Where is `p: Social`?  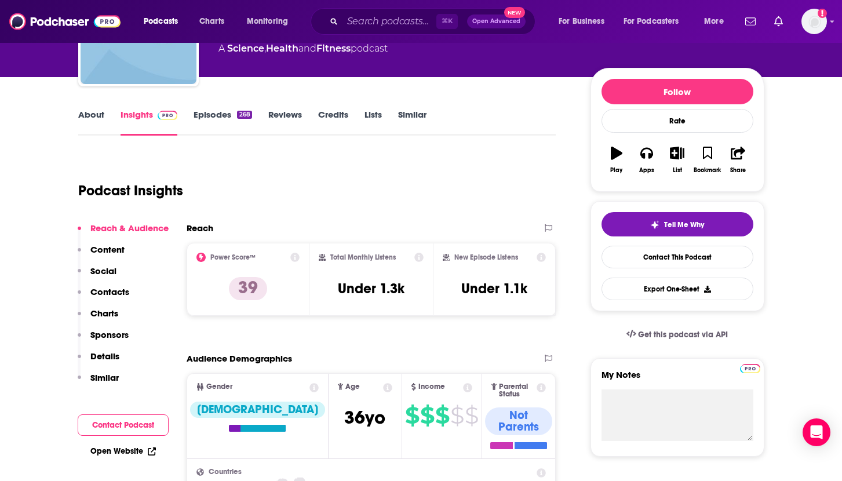
p: Social is located at coordinates (103, 271).